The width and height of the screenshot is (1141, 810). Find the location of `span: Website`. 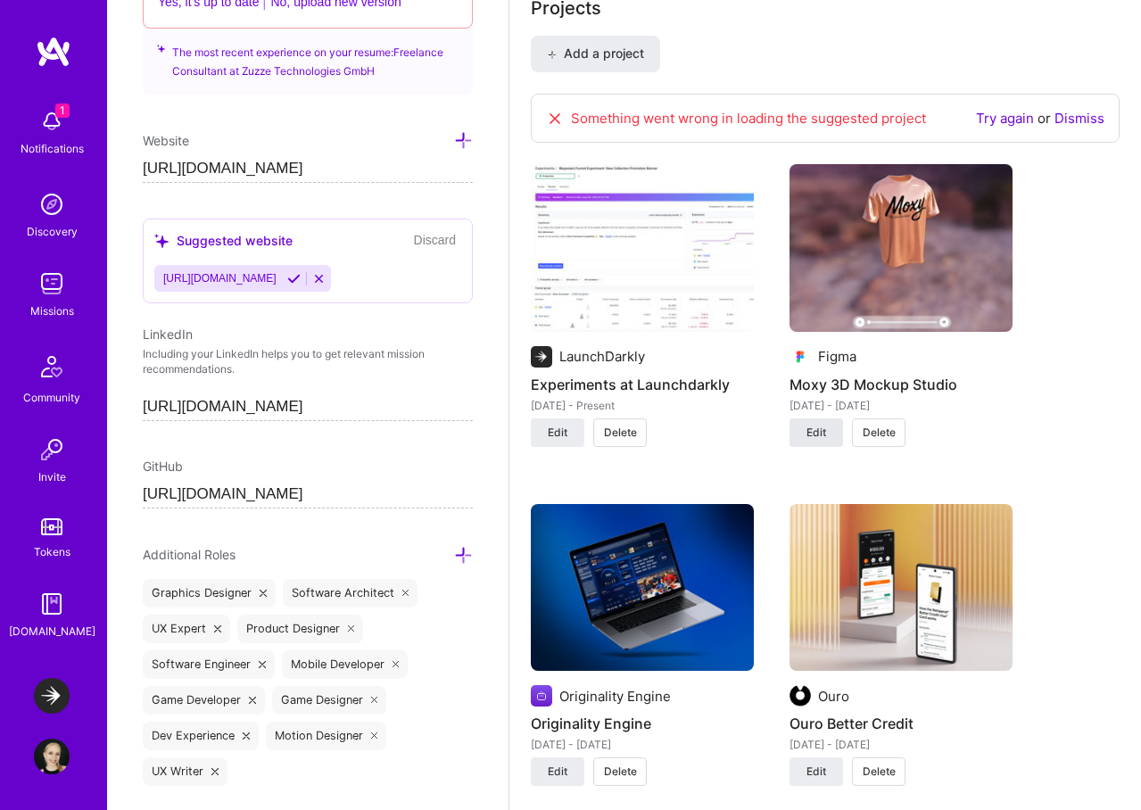

span: Website is located at coordinates (166, 140).